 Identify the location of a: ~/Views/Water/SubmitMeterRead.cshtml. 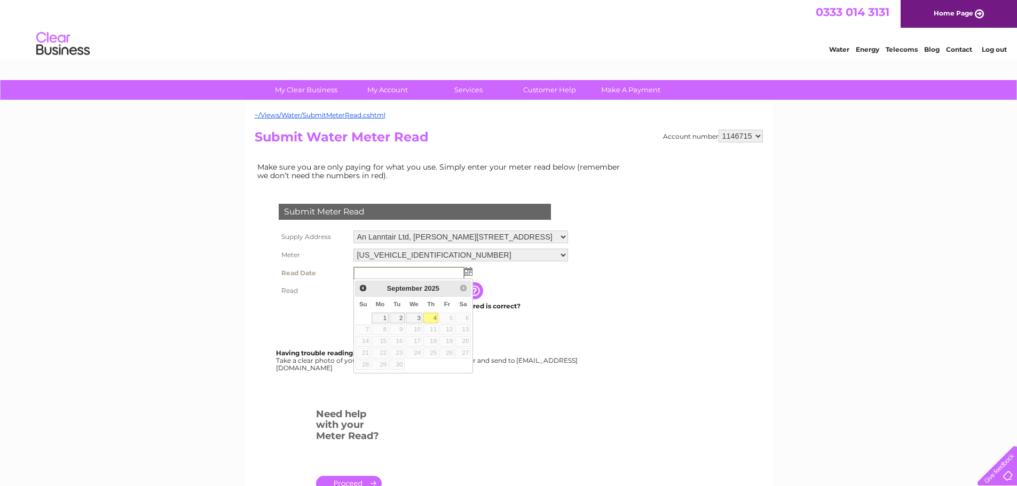
(320, 115).